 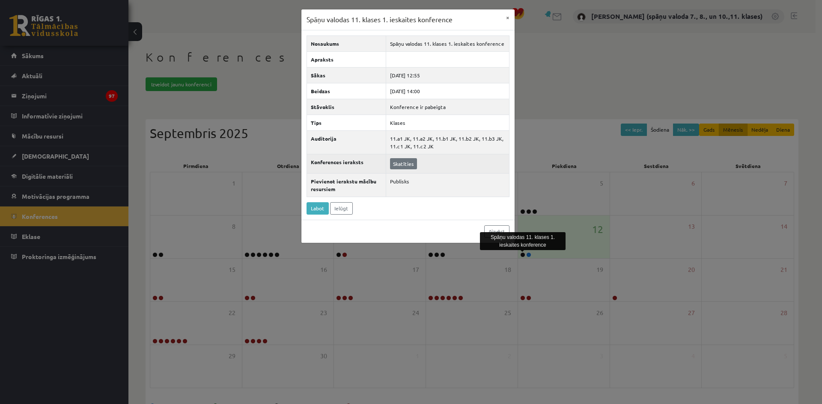 I want to click on th: Pievienot ierakstu mācību resursiem, so click(x=346, y=185).